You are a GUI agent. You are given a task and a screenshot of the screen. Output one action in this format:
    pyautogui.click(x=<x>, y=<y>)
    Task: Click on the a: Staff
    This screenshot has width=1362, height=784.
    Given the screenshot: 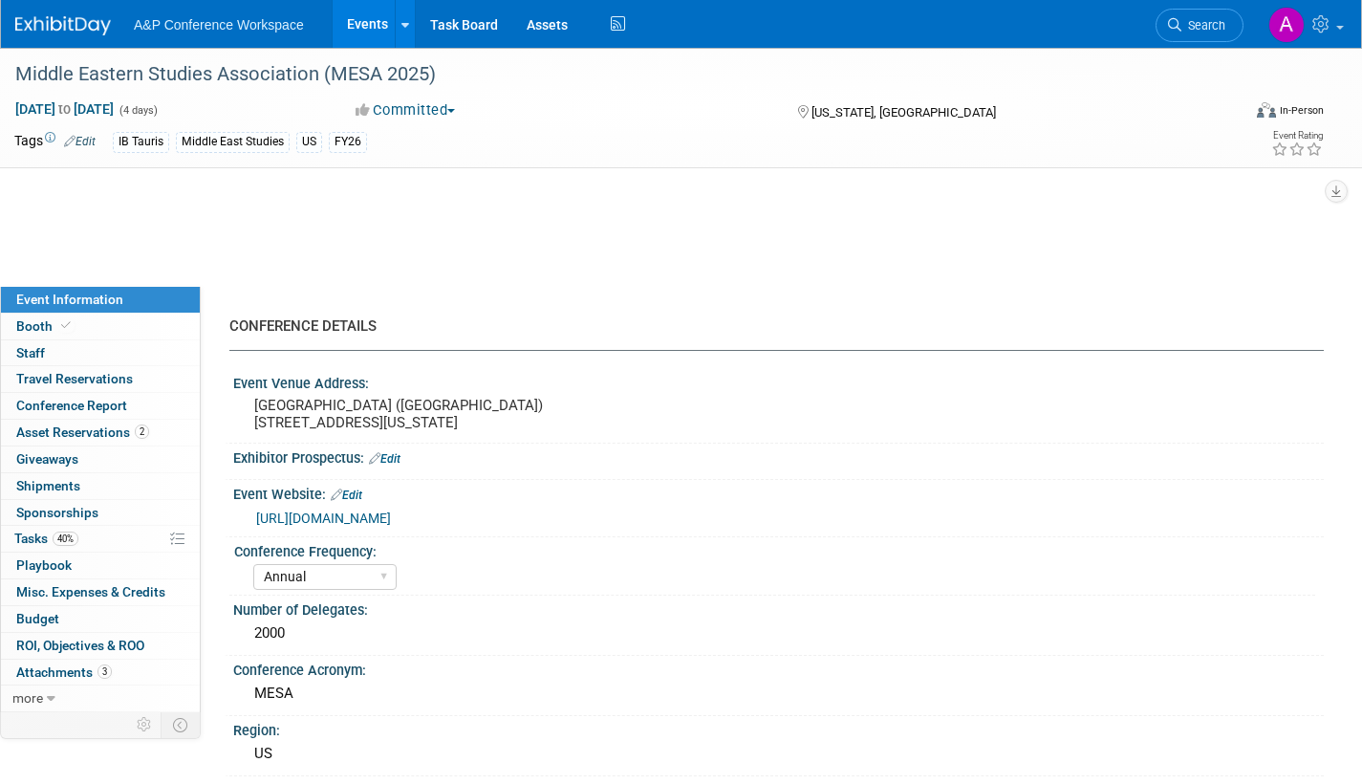 What is the action you would take?
    pyautogui.click(x=100, y=353)
    